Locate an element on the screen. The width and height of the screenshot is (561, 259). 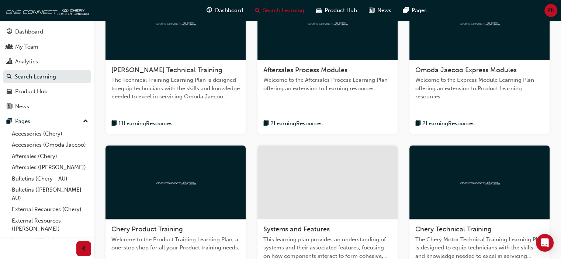
span: The Technical Training Learning Plan is designed to equip technicians with the skills and knowled... is located at coordinates (176, 89).